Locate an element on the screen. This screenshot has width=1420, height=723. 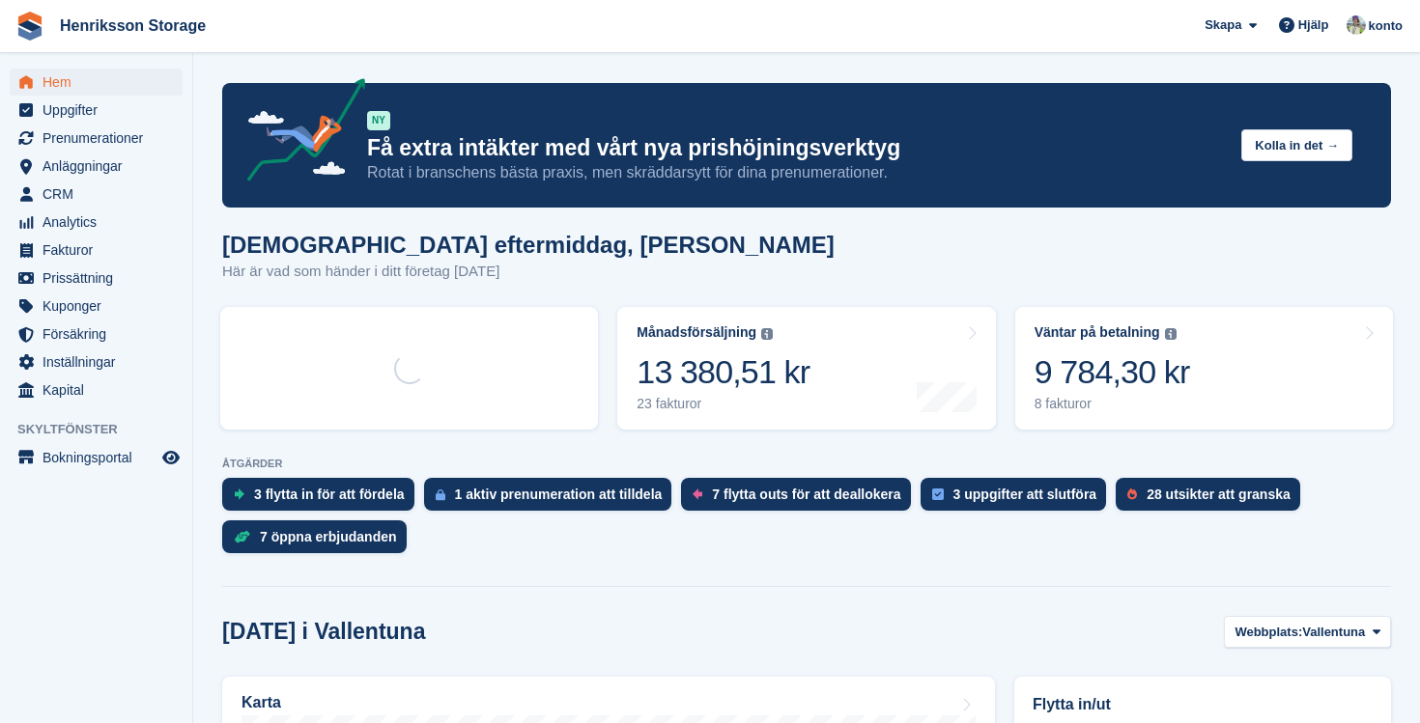
a: 3 uppgifter att slutföra is located at coordinates (1018, 499).